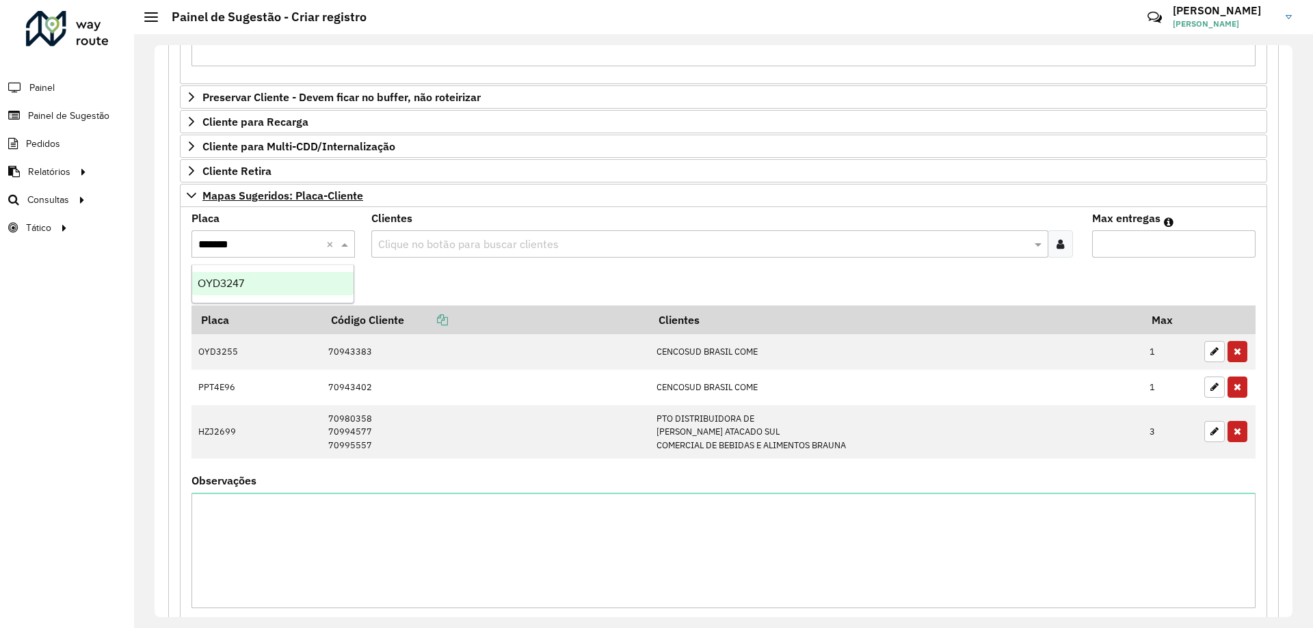 This screenshot has width=1313, height=628. I want to click on td: 70943383, so click(485, 352).